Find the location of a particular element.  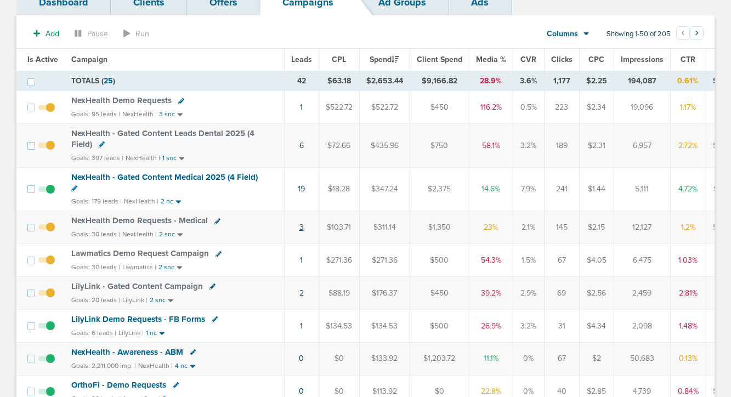

td: TOTALS ( ) is located at coordinates (174, 81).